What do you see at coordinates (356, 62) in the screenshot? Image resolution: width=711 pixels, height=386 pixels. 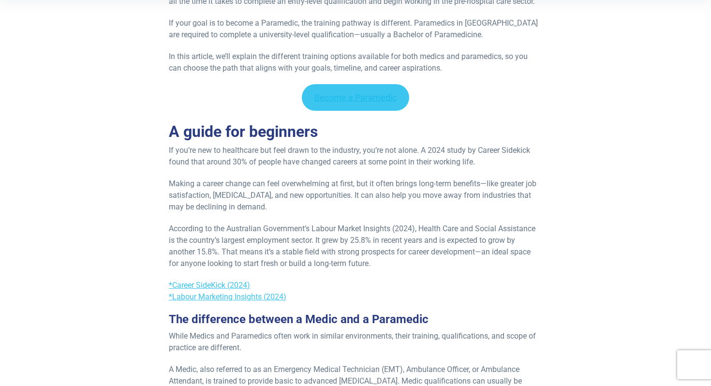 I see `p: In this article, we’ll explain the different training options available for both medics and param...` at bounding box center [356, 62].